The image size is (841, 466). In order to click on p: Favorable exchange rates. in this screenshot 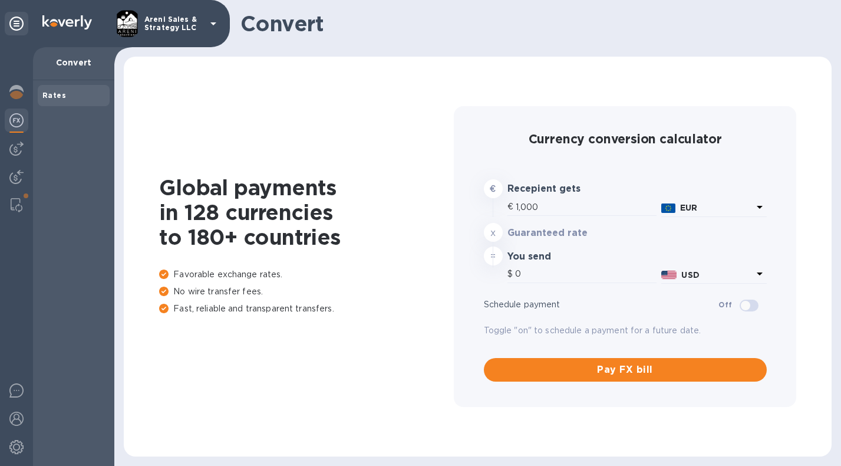, I will do `click(307, 274)`.